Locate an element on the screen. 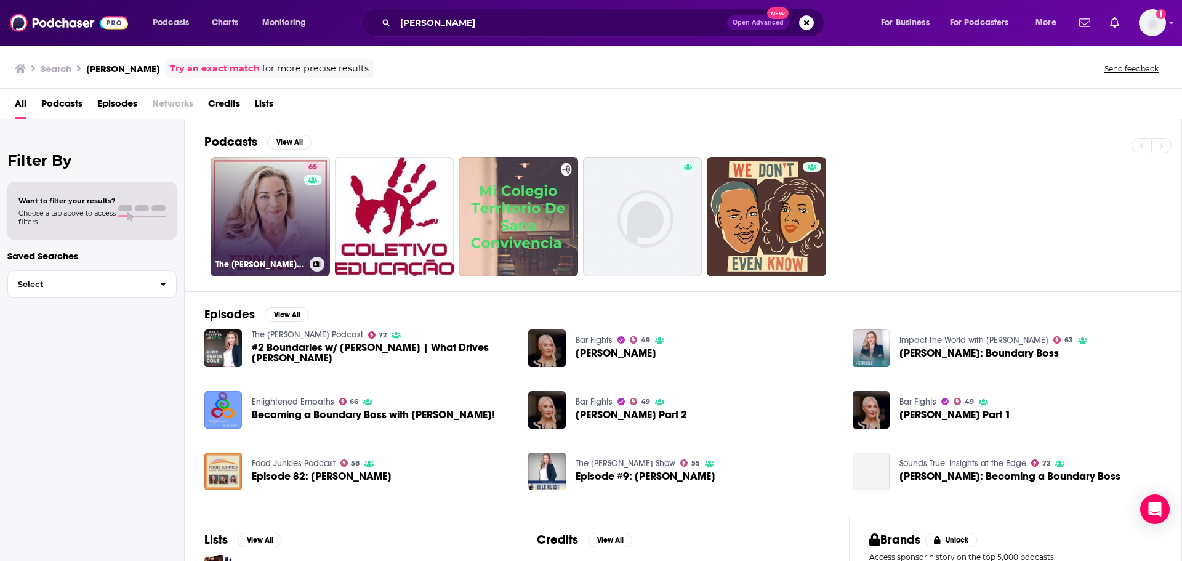 The image size is (1182, 561). span: Lists is located at coordinates (264, 106).